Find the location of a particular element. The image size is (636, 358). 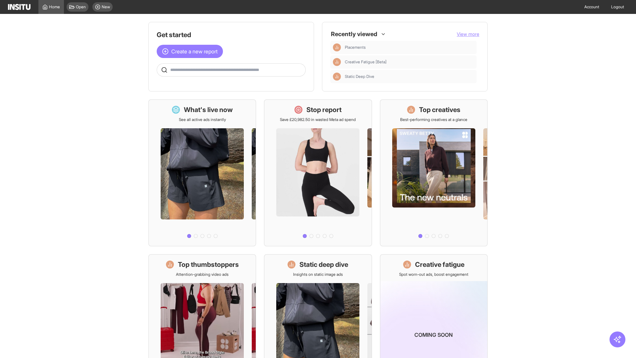

a: Top creativesBest-performing creatives at a glance is located at coordinates (434, 173).